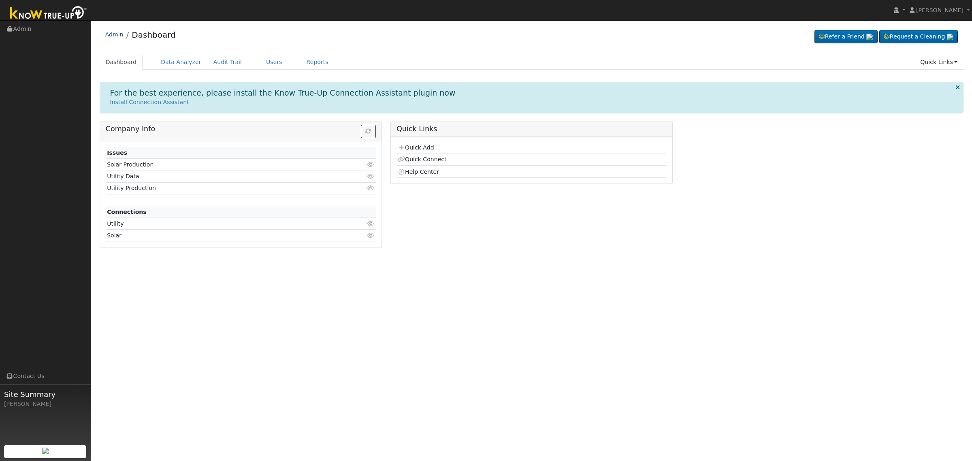 The height and width of the screenshot is (461, 972). I want to click on td: Utility Data, so click(219, 176).